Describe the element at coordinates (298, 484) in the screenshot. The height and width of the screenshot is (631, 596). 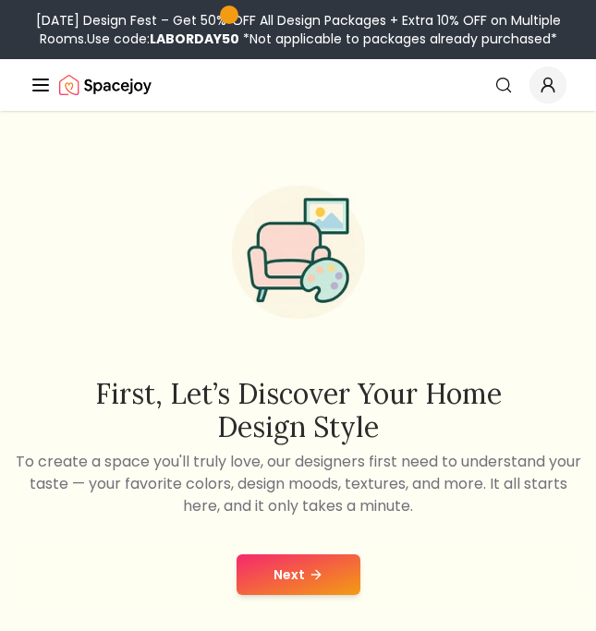
I see `p: To create a space you'll truly love, our designers first need to understand your taste — your fav...` at that location.